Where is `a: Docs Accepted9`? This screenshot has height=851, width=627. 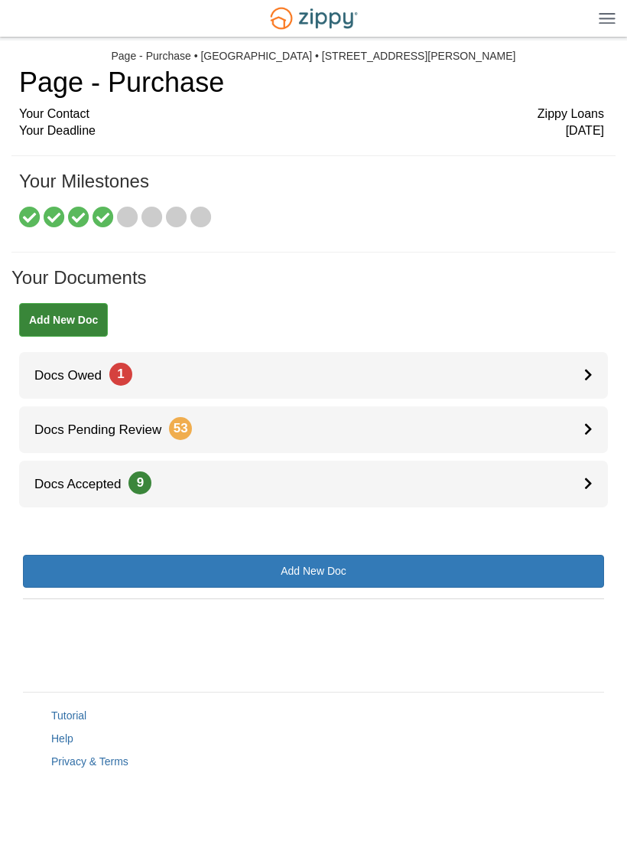
a: Docs Accepted9 is located at coordinates (314, 483).